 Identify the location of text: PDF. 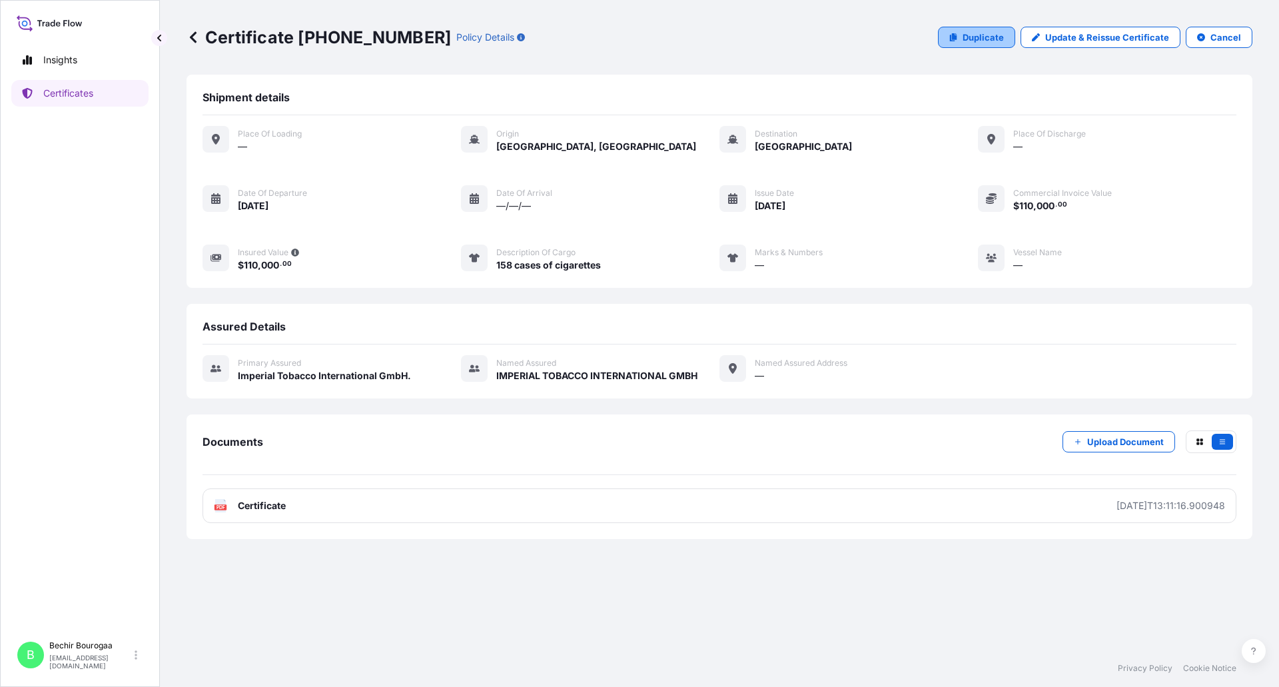
(221, 507).